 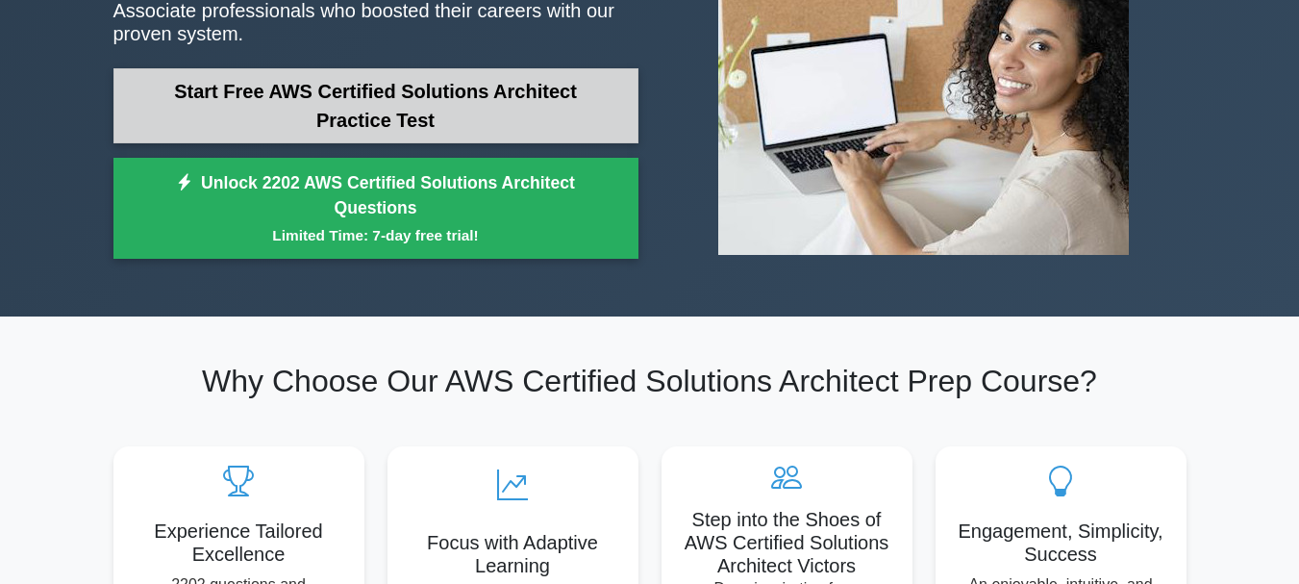 I want to click on a: Start Free AWS Certified Solutions Architect Practice Test, so click(x=376, y=106).